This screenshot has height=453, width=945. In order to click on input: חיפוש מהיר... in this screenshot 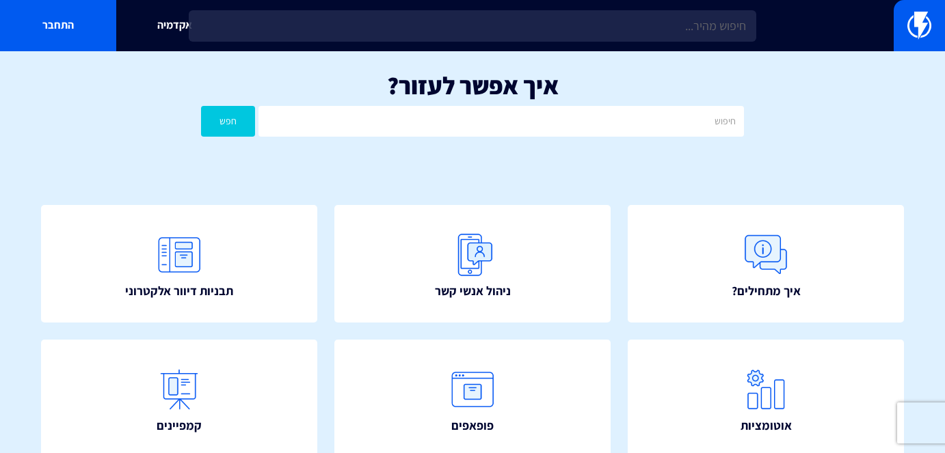, I will do `click(472, 26)`.